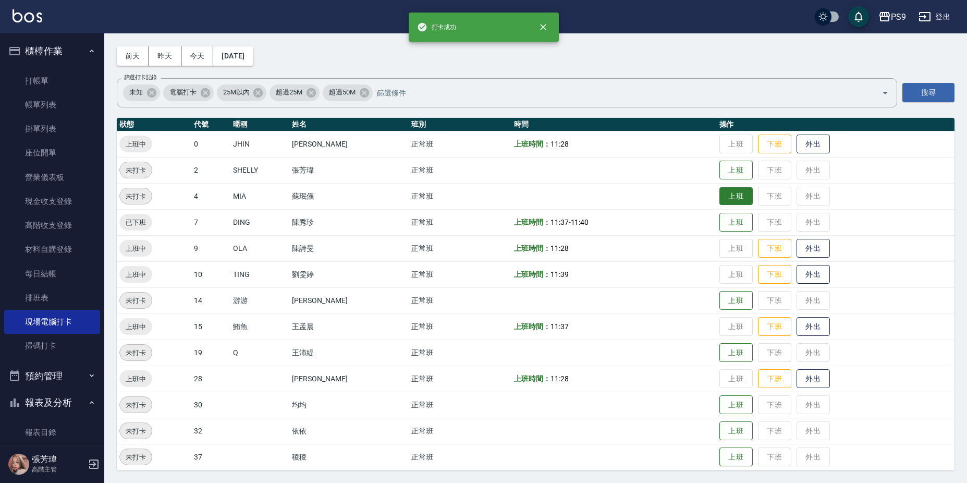 This screenshot has width=967, height=483. I want to click on p: 高階主管, so click(58, 469).